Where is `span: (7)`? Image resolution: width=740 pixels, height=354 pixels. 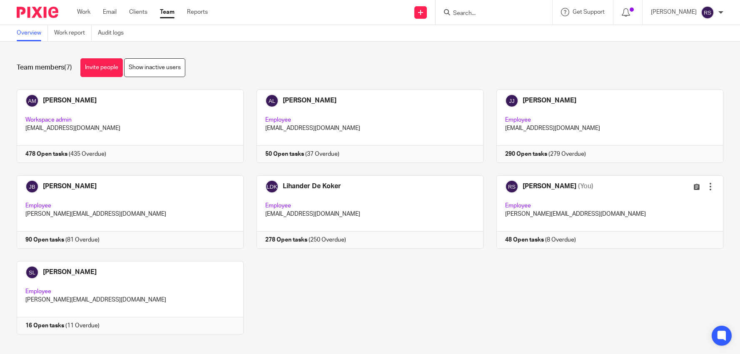
span: (7) is located at coordinates (68, 67).